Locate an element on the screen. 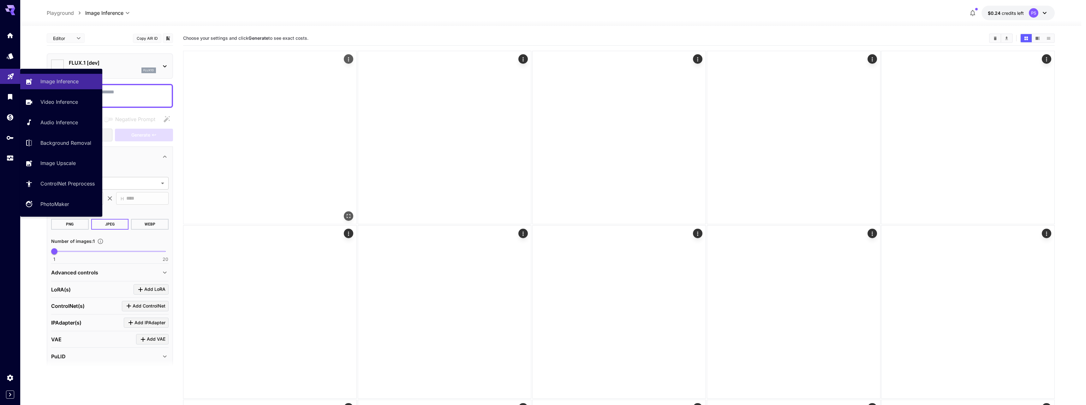 The width and height of the screenshot is (1086, 405). p: PhotoMaker is located at coordinates (55, 204).